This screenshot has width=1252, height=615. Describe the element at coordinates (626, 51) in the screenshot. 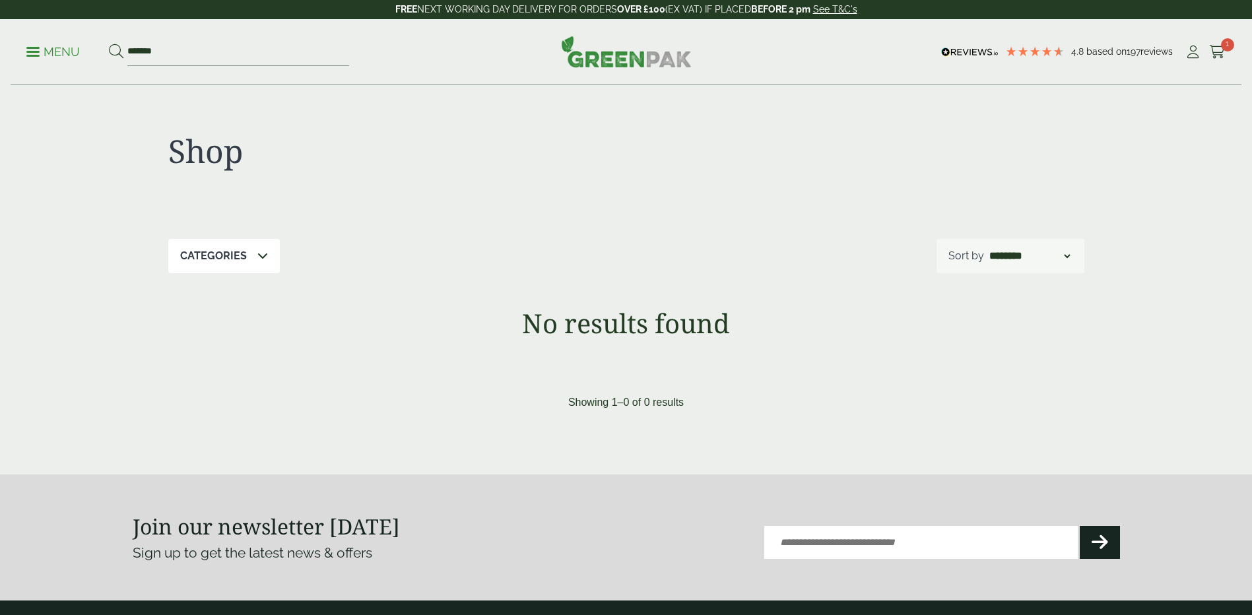

I see `img: GreenPak Supplies` at that location.